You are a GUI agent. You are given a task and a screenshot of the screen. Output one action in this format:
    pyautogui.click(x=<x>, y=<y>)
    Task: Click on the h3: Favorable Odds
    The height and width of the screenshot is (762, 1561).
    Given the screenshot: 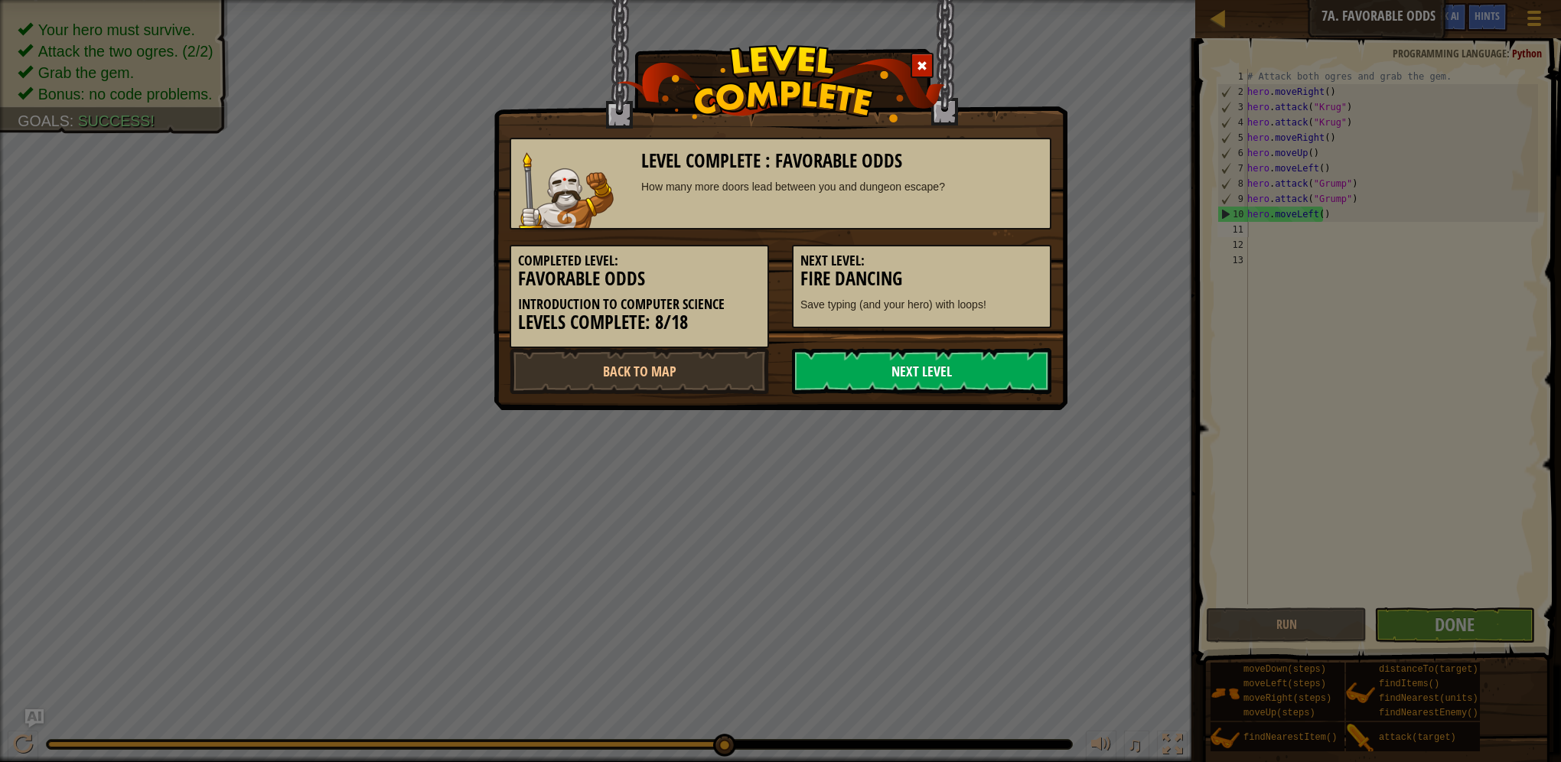 What is the action you would take?
    pyautogui.click(x=639, y=278)
    